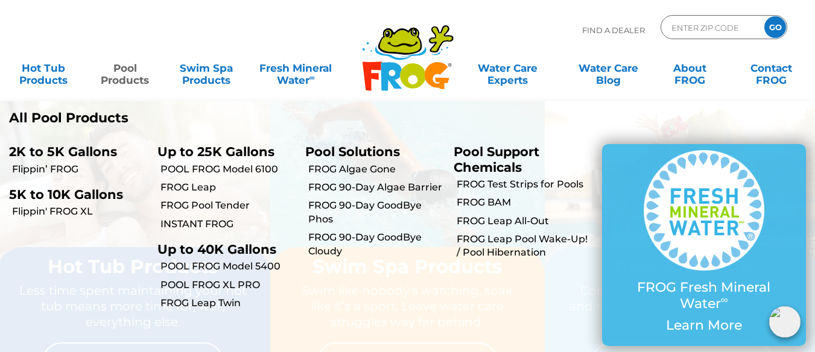  I want to click on a: Fresh MineralWater∞, so click(296, 68).